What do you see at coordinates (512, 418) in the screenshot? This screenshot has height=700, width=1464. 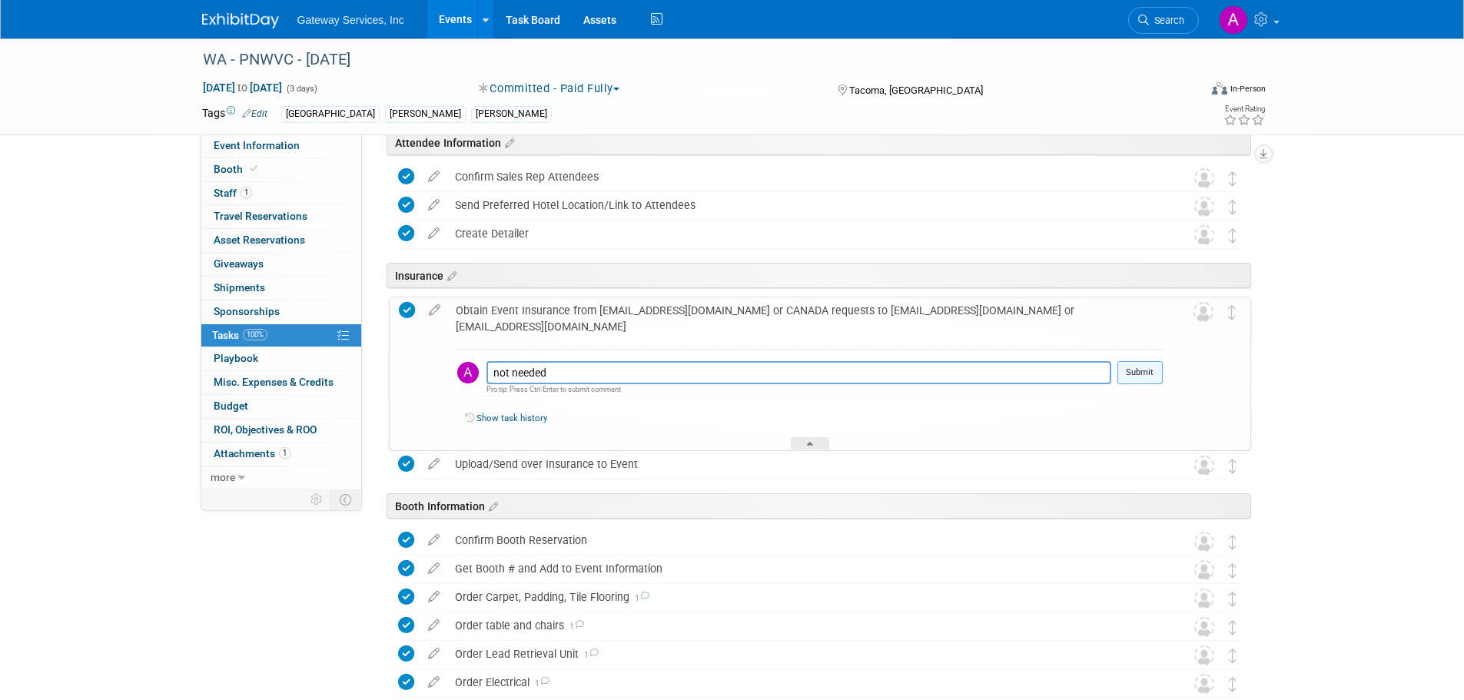 I see `a: Show task history` at bounding box center [512, 418].